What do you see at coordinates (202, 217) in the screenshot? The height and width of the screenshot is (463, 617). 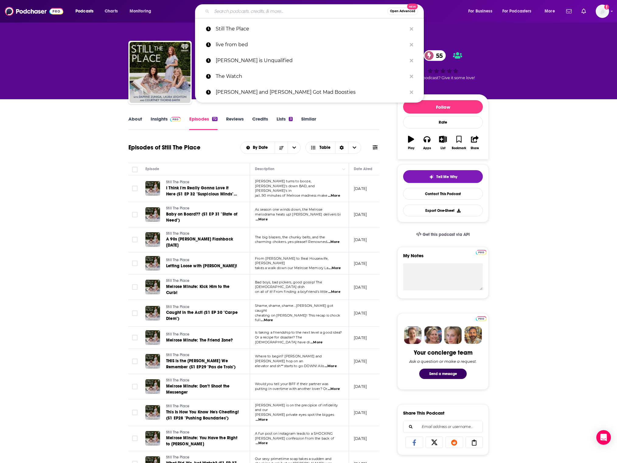 I see `span: Baby on Board?? (S1 EP 31 "State of Need")` at bounding box center [202, 217].